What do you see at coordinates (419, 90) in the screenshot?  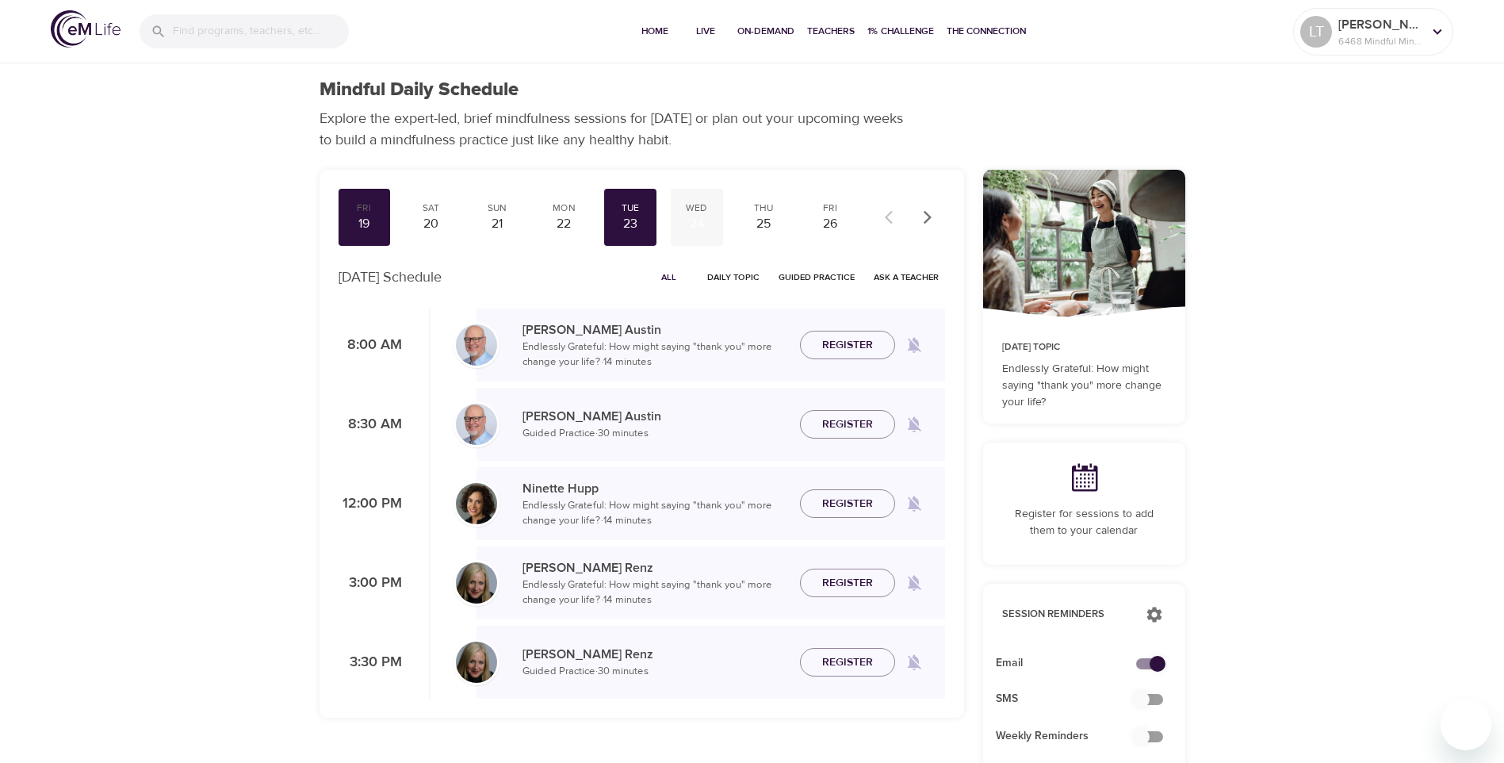 I see `h1: Mindful Daily Schedule` at bounding box center [419, 90].